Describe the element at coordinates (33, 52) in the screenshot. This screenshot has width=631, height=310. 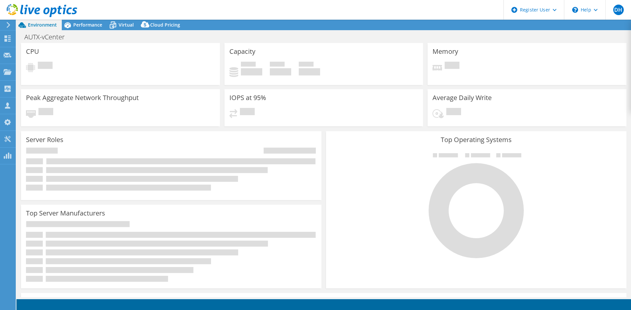
I see `h3: CPU` at that location.